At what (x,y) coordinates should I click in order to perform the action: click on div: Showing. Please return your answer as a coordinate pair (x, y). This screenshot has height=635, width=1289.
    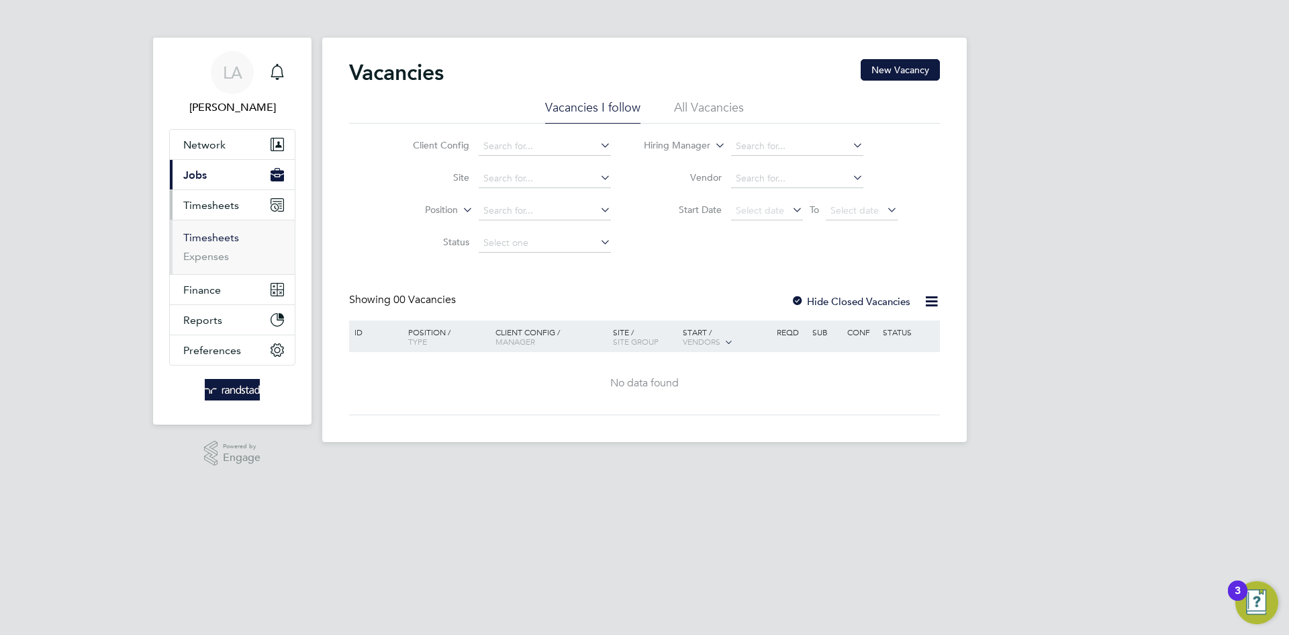
    Looking at the image, I should click on (404, 299).